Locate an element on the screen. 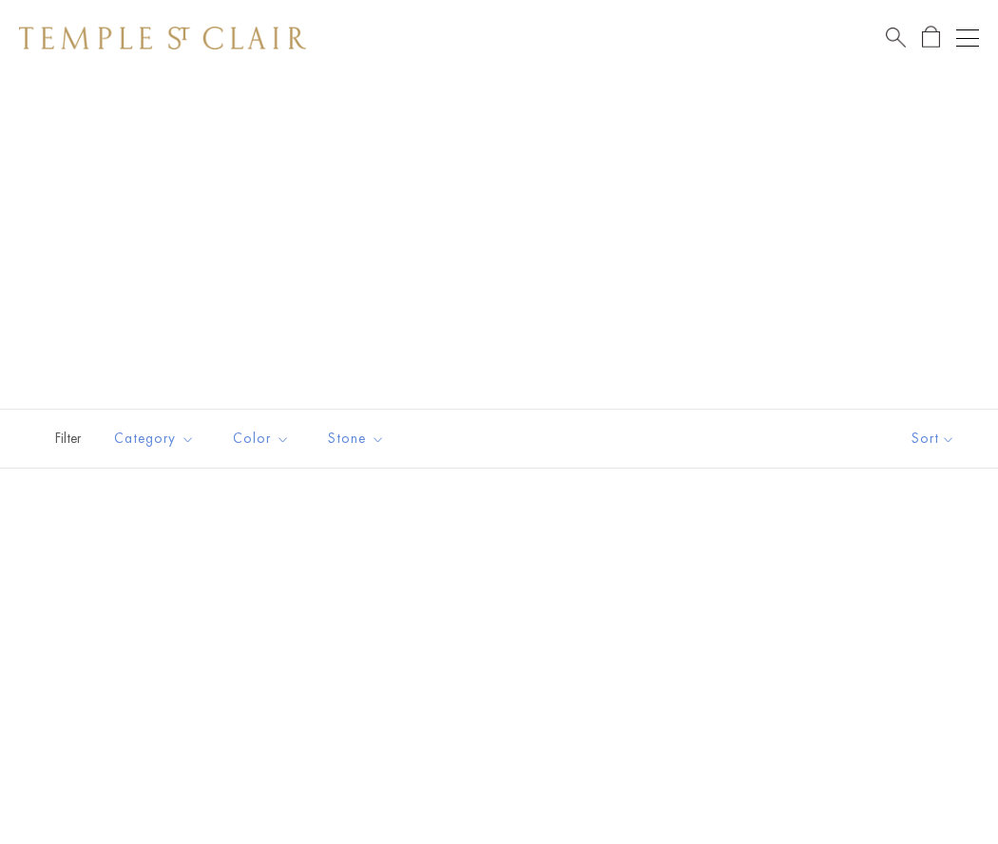  a: Open Shopping Bag is located at coordinates (931, 37).